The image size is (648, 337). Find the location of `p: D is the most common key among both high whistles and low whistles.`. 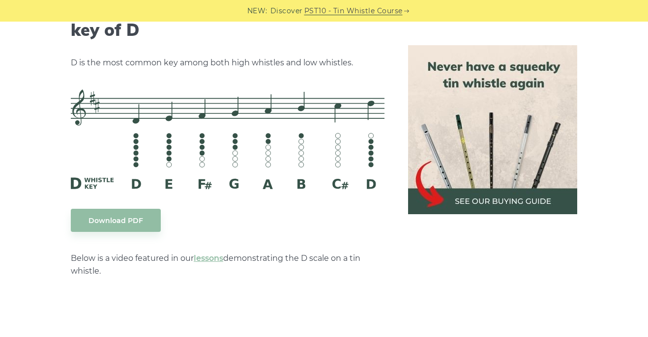

p: D is the most common key among both high whistles and low whistles. is located at coordinates (228, 63).